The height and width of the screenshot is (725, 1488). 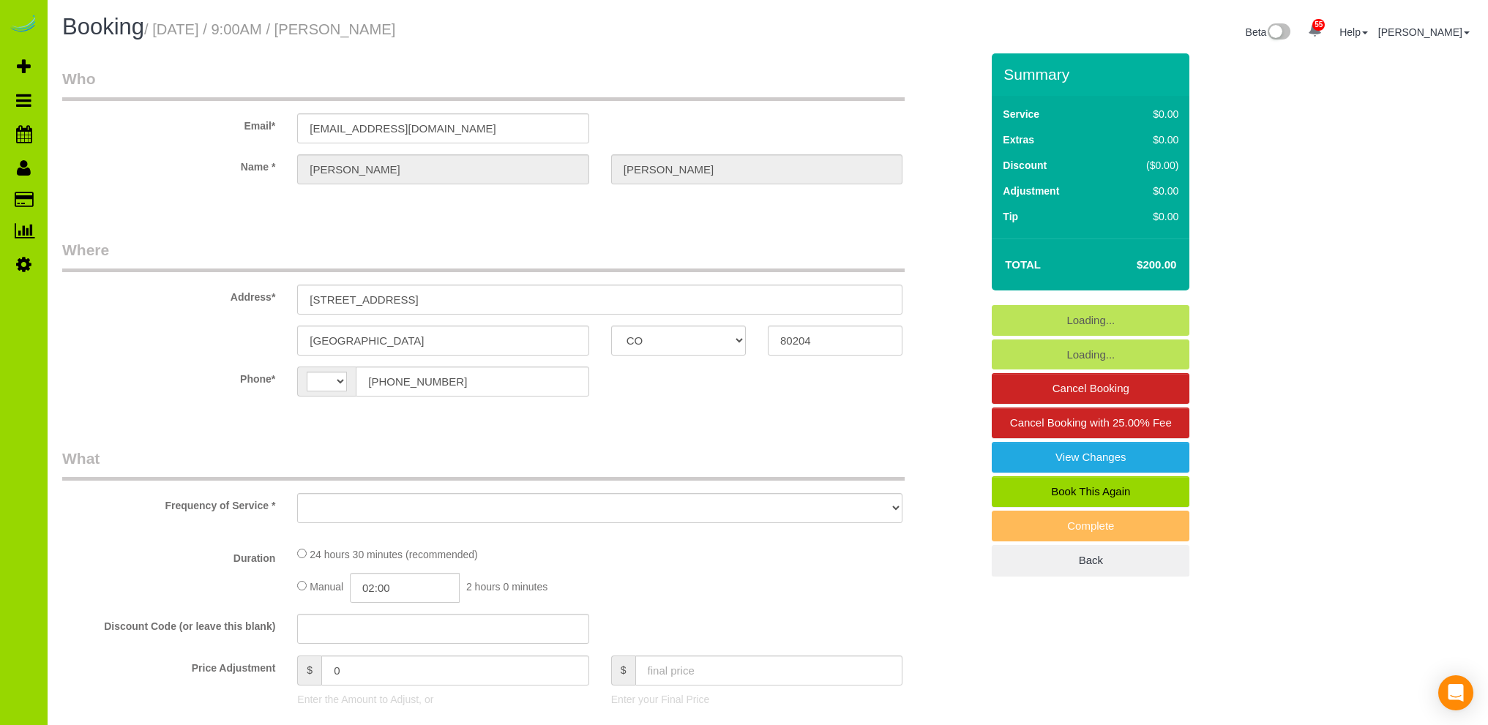 I want to click on input: First Name*, so click(x=443, y=169).